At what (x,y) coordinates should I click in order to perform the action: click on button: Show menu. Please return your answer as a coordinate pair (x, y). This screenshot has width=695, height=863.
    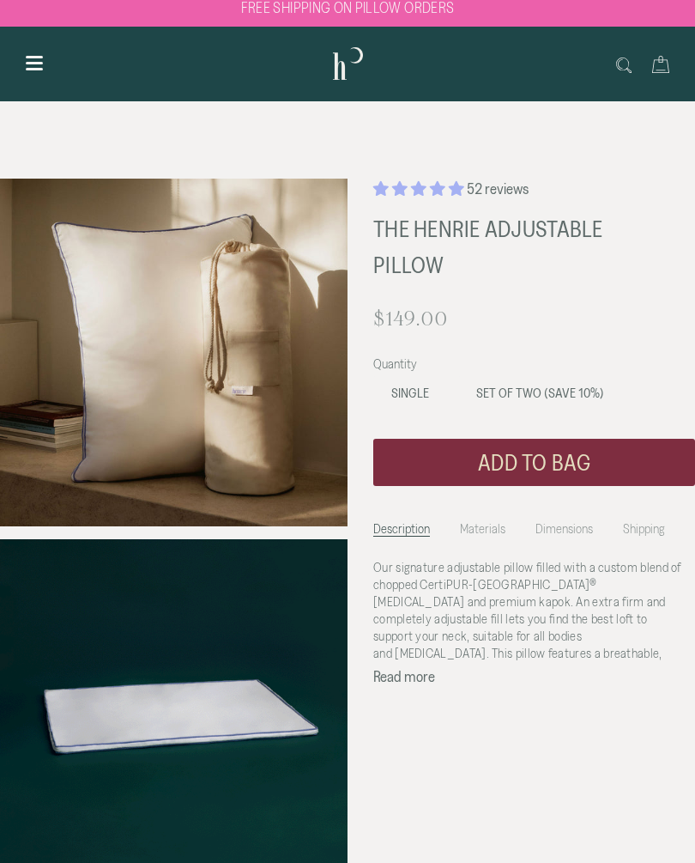
    Looking at the image, I should click on (34, 64).